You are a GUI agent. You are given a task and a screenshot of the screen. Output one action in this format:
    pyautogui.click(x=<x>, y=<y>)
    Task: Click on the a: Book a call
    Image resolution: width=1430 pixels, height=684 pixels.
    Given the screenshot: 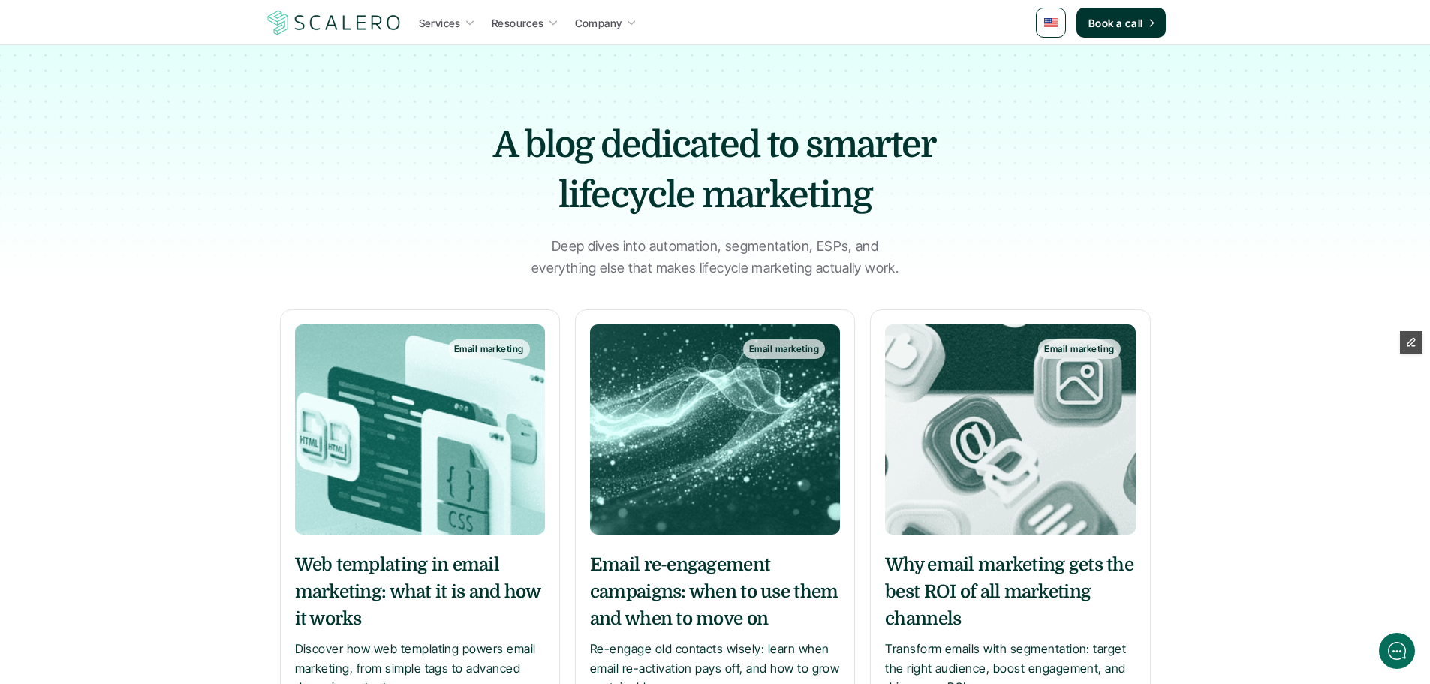 What is the action you would take?
    pyautogui.click(x=1121, y=23)
    